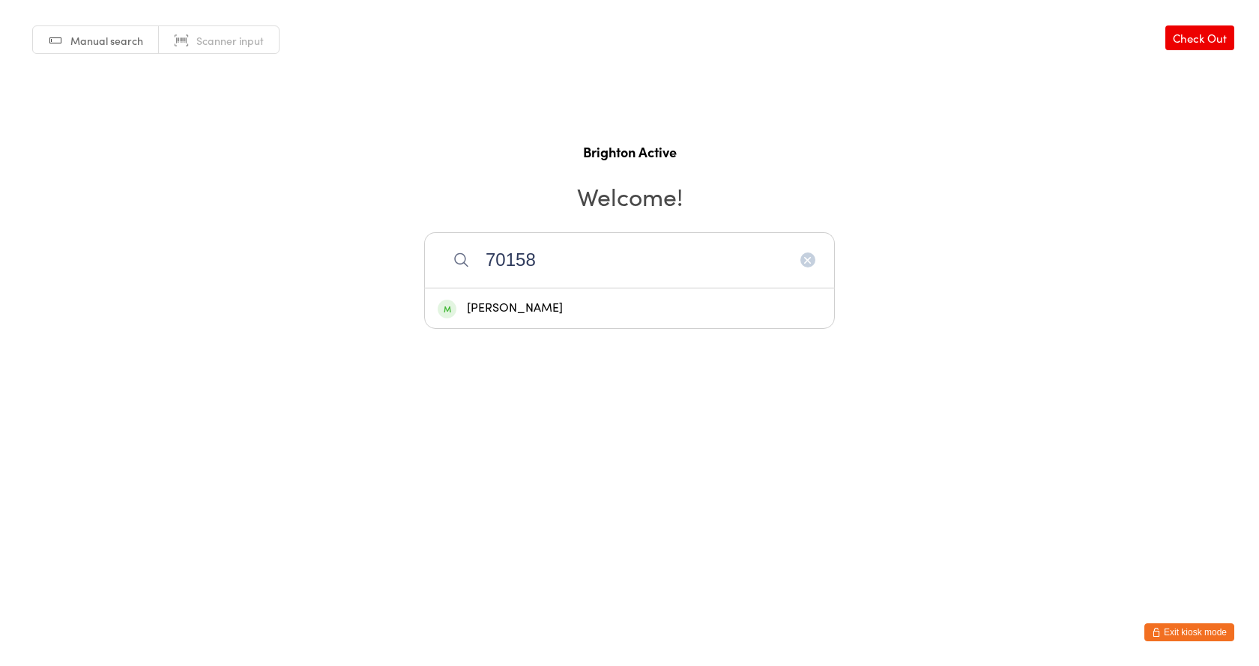  I want to click on span: Manual search, so click(106, 40).